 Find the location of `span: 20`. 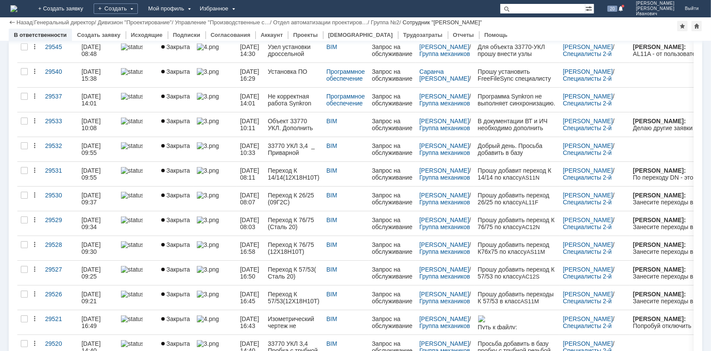

span: 20 is located at coordinates (612, 9).